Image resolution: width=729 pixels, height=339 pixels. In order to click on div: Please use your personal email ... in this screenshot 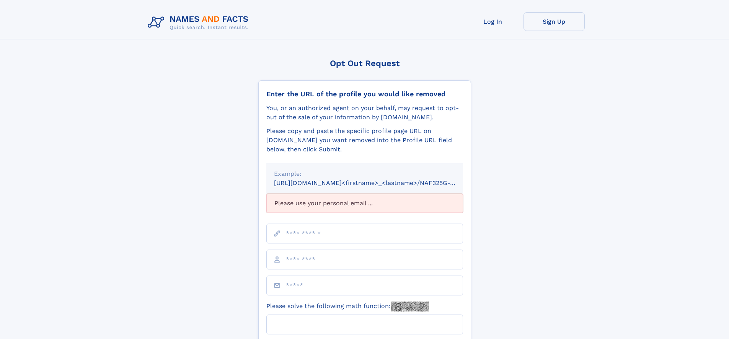, I will do `click(365, 204)`.